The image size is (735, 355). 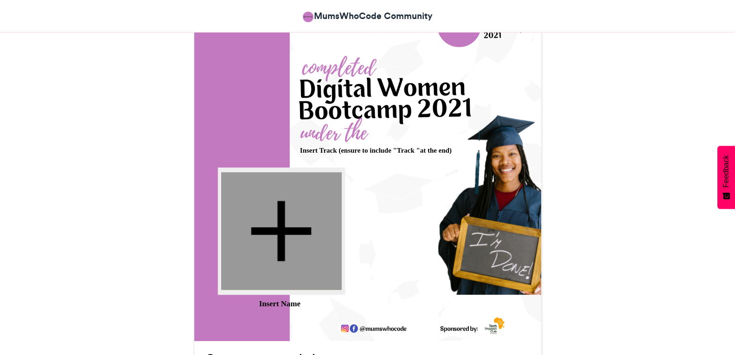 What do you see at coordinates (726, 171) in the screenshot?
I see `span: Feedback` at bounding box center [726, 171].